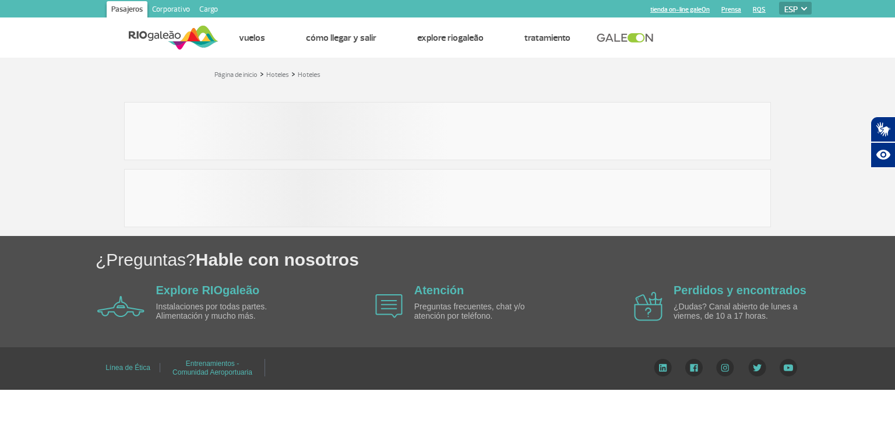 The height and width of the screenshot is (430, 895). What do you see at coordinates (171, 10) in the screenshot?
I see `a: Corporativo` at bounding box center [171, 10].